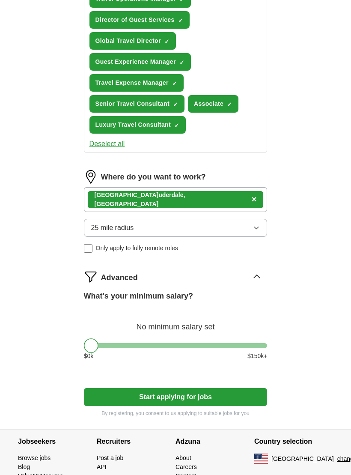 Image resolution: width=351 pixels, height=475 pixels. I want to click on button: 25 mile radius, so click(176, 228).